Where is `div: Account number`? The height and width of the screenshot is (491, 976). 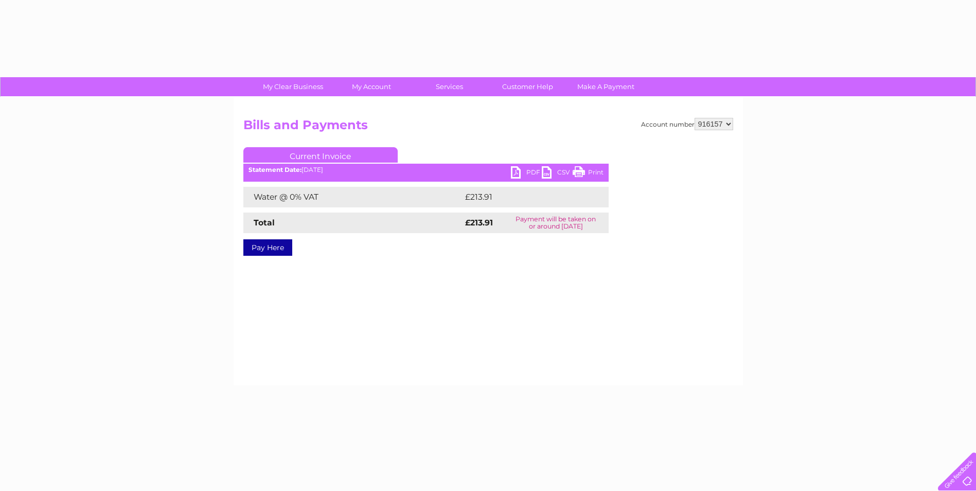
div: Account number is located at coordinates (687, 124).